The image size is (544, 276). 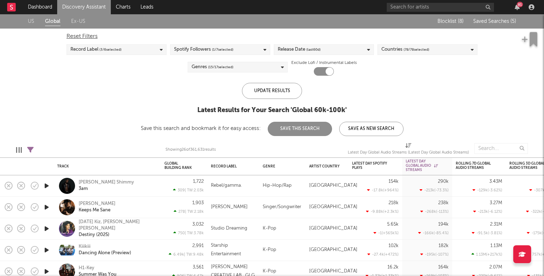 What do you see at coordinates (191, 150) in the screenshot?
I see `div: Showing 26 of 361,631 results` at bounding box center [191, 150].